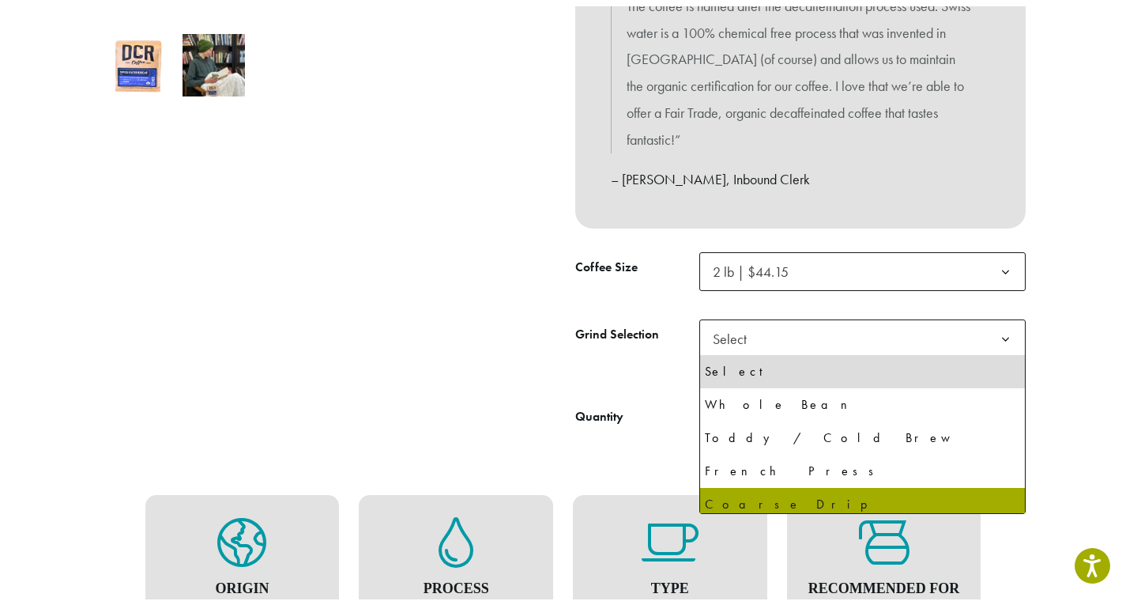  I want to click on img: Swiss Water Decaf - Image 2, so click(213, 58).